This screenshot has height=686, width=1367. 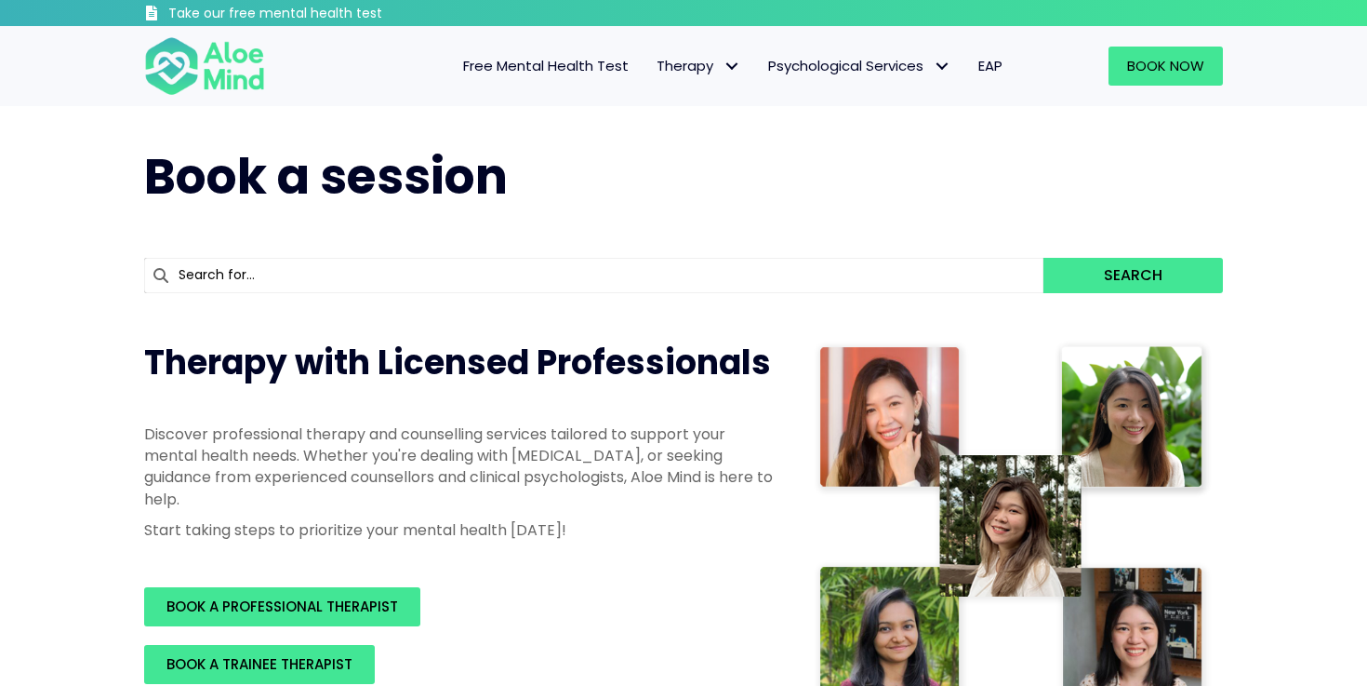 What do you see at coordinates (991, 66) in the screenshot?
I see `a: EAP` at bounding box center [991, 66].